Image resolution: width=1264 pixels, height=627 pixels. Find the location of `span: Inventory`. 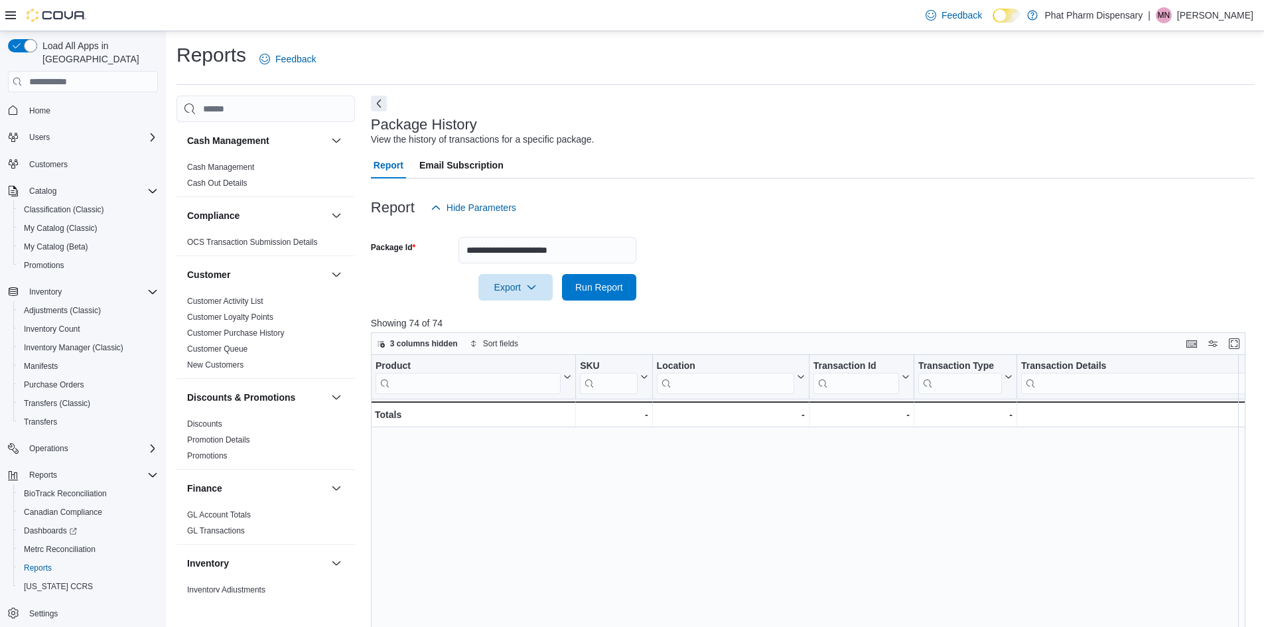

span: Inventory is located at coordinates (91, 292).